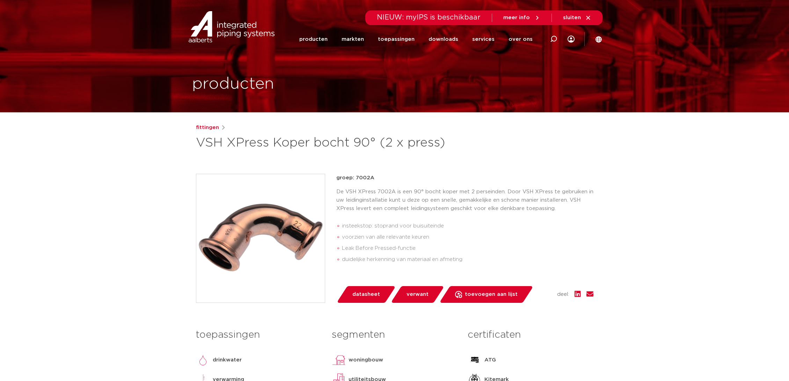  What do you see at coordinates (468, 226) in the screenshot?
I see `li: insteekstop: stoprand voor buisuiteinde` at bounding box center [468, 226].